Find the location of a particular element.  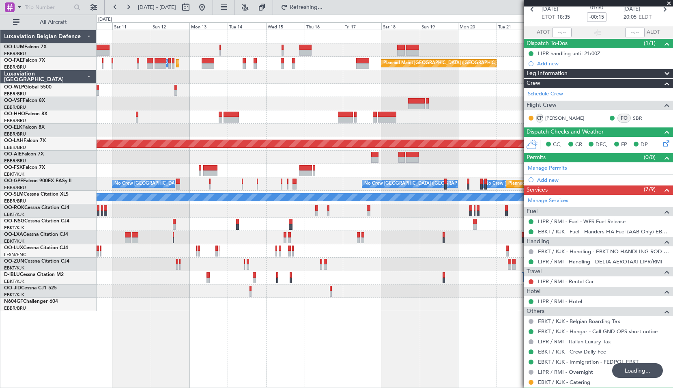

div: Sat 18 is located at coordinates (400, 26).